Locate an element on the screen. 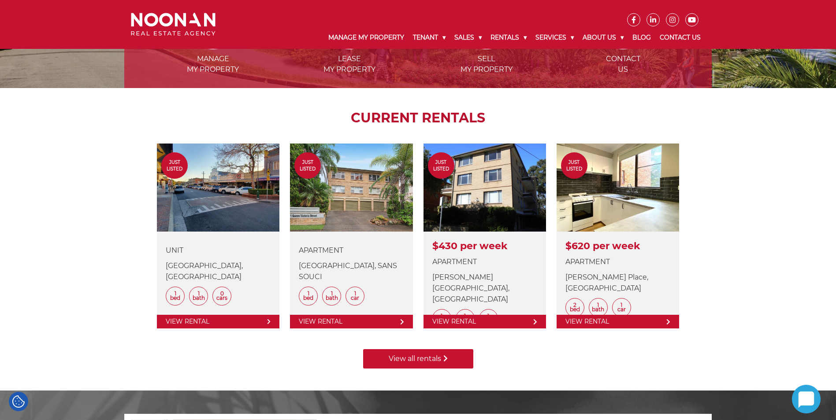 Image resolution: width=836 pixels, height=420 pixels. a: Blog is located at coordinates (642, 37).